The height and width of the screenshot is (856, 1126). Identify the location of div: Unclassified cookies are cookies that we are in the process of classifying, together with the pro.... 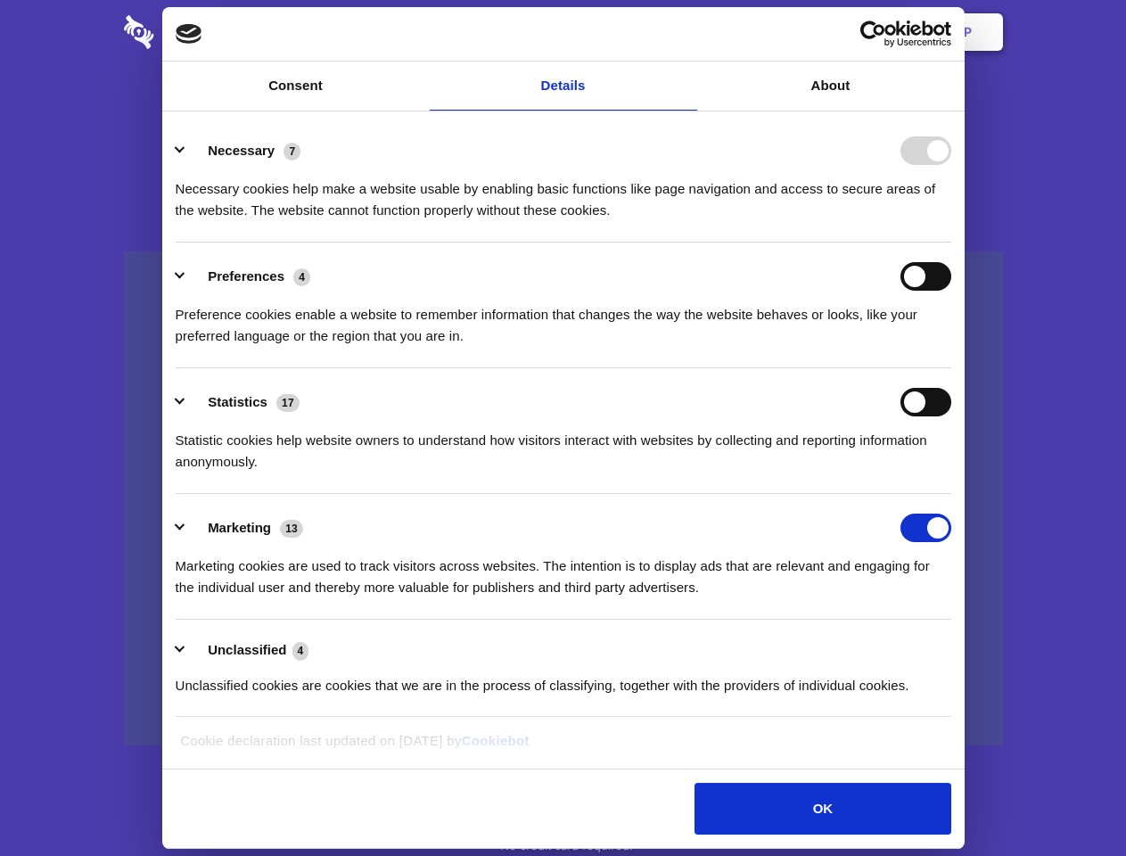
(563, 678).